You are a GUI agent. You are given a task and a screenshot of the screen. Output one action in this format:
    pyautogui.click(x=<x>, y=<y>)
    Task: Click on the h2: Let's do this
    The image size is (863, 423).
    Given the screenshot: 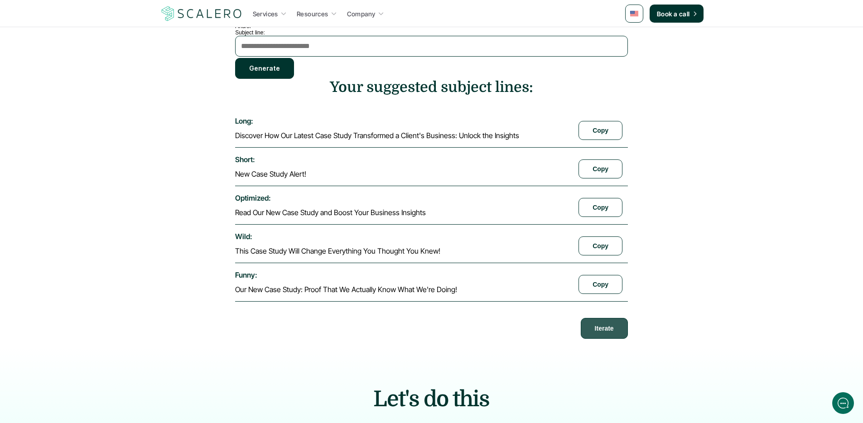 What is the action you would take?
    pyautogui.click(x=432, y=399)
    